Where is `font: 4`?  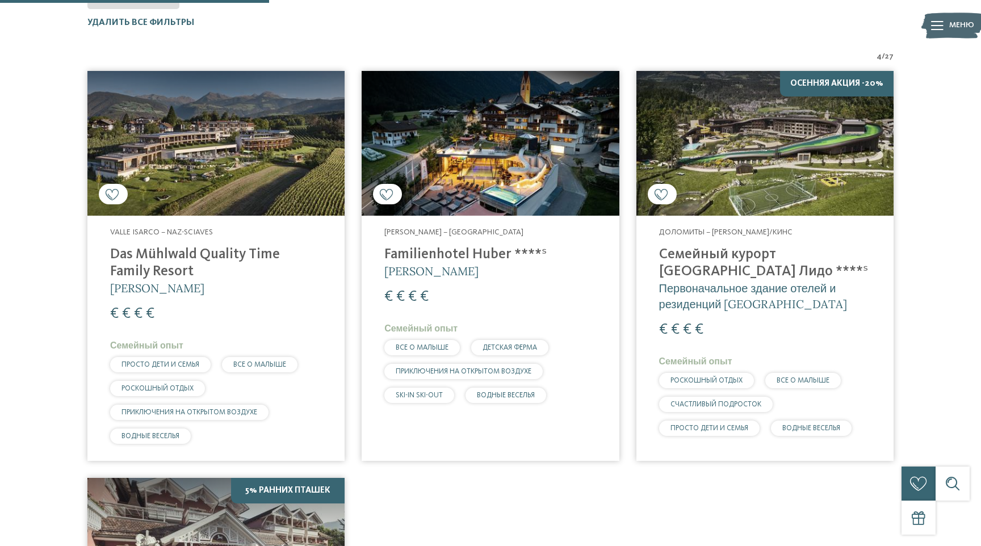
font: 4 is located at coordinates (879, 56).